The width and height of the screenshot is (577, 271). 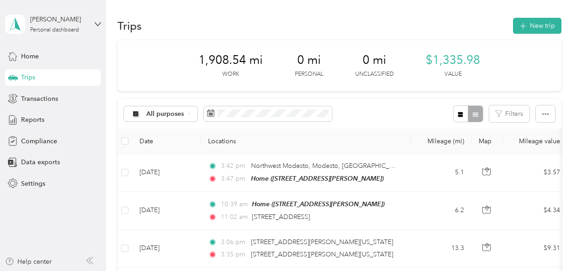 What do you see at coordinates (28, 262) in the screenshot?
I see `div: Help center` at bounding box center [28, 262].